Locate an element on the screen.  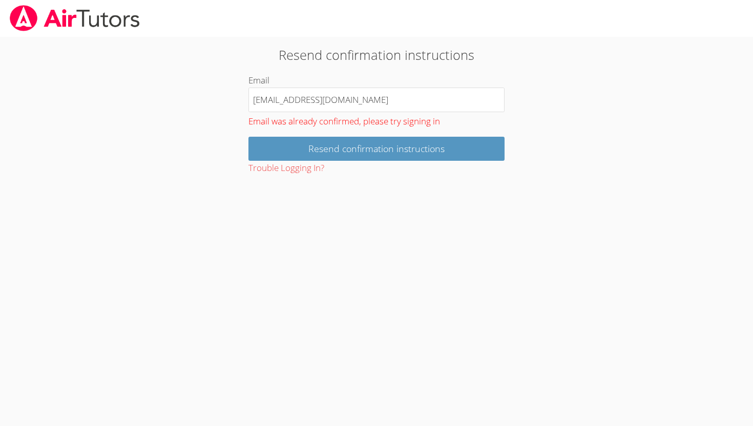
button: Trouble Logging In? is located at coordinates (286, 168).